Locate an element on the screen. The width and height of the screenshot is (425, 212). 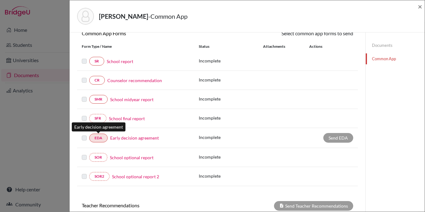
div: Actions is located at coordinates (321, 47).